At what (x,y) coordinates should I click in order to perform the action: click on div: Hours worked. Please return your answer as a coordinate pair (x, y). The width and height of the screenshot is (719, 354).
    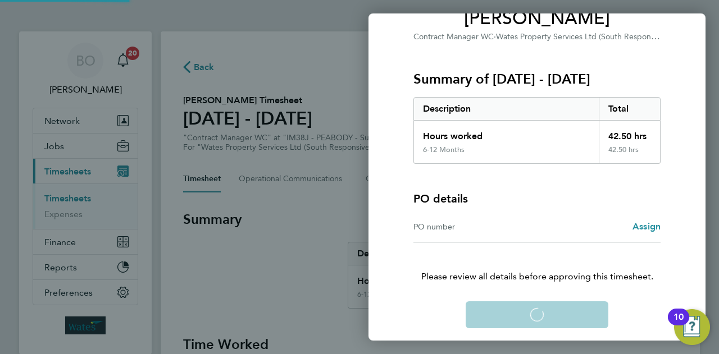
    Looking at the image, I should click on (506, 133).